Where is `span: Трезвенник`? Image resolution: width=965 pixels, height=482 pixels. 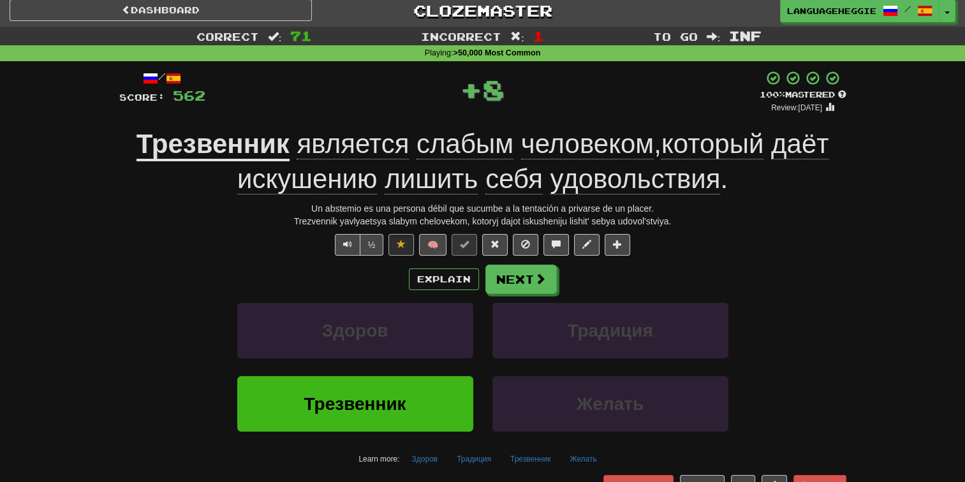
span: Трезвенник is located at coordinates (354, 404).